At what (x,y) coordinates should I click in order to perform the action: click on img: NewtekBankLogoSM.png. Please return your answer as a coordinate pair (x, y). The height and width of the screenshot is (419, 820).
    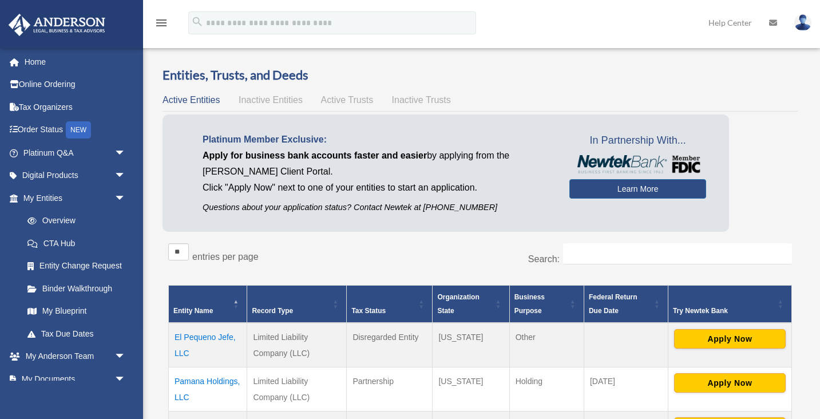
    Looking at the image, I should click on (637, 164).